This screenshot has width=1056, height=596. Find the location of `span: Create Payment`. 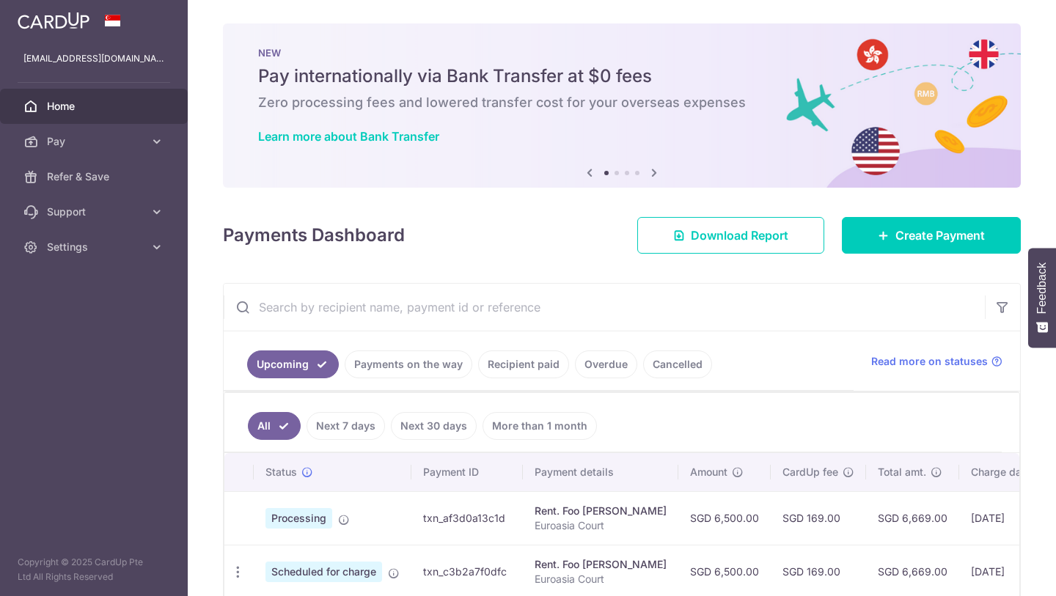

span: Create Payment is located at coordinates (940, 235).